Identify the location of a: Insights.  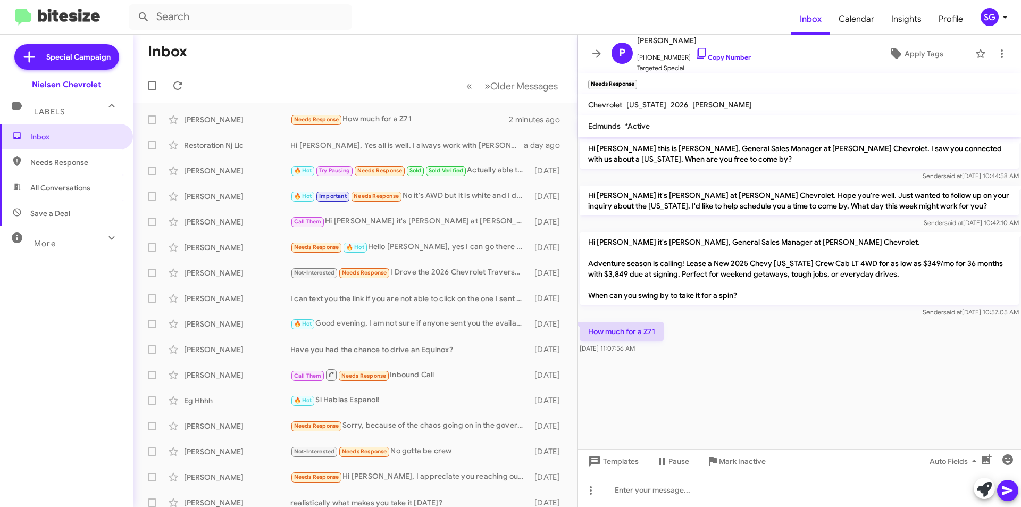
(907, 19).